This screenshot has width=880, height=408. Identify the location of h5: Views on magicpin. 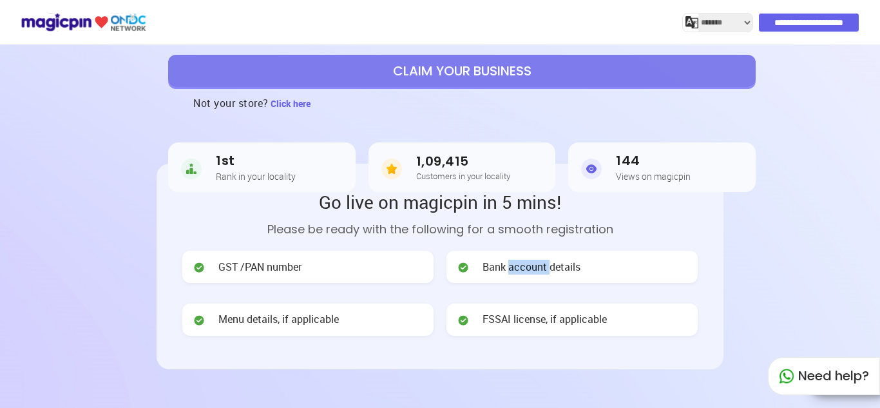
(653, 176).